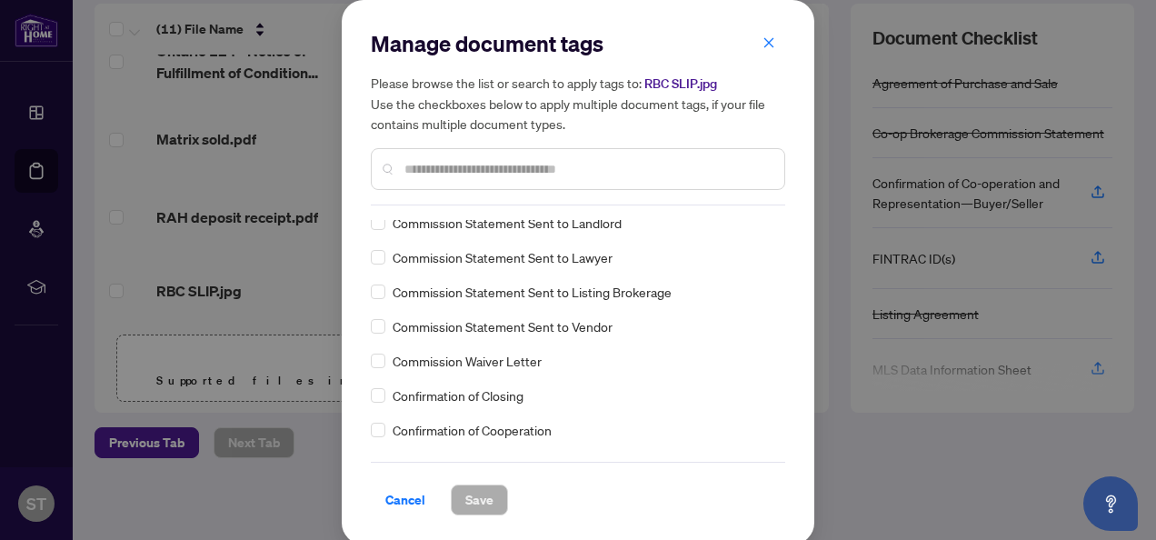 This screenshot has width=1156, height=540. I want to click on span: Commission Statement Sent to Lawyer, so click(503, 257).